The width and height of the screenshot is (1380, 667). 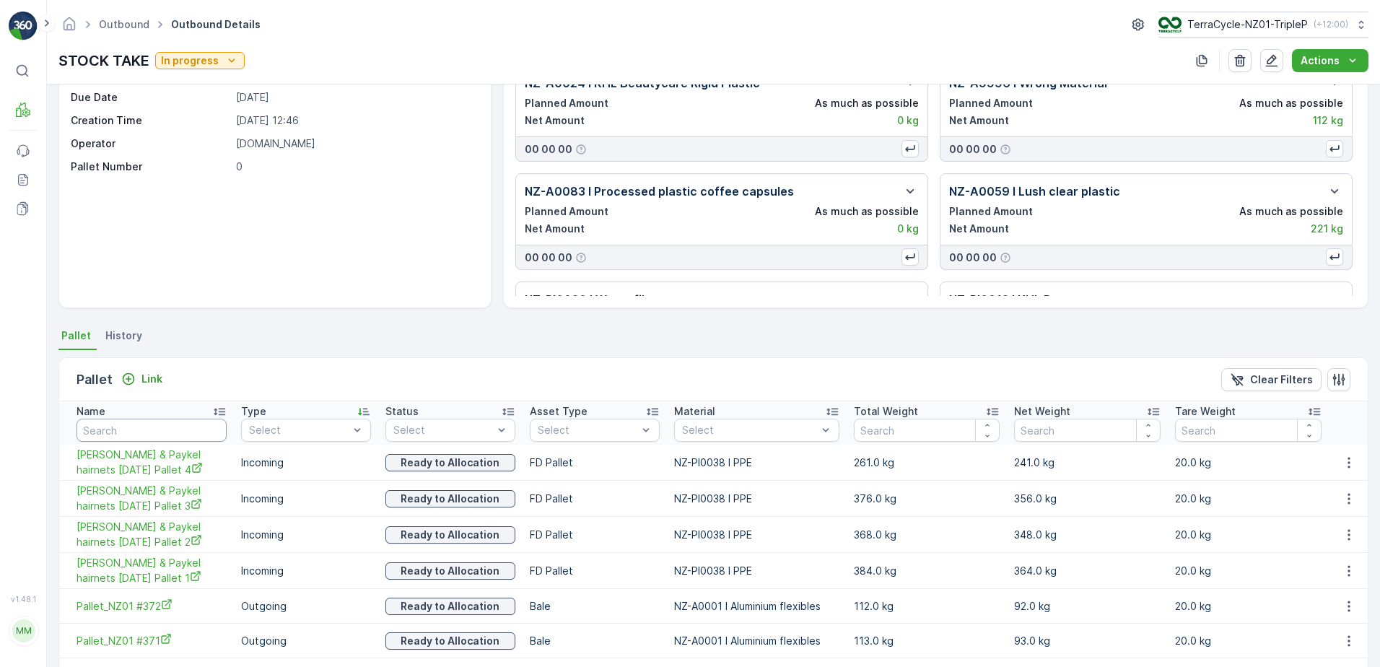 I want to click on p: NZ-PI0020 I Water filters, so click(x=596, y=300).